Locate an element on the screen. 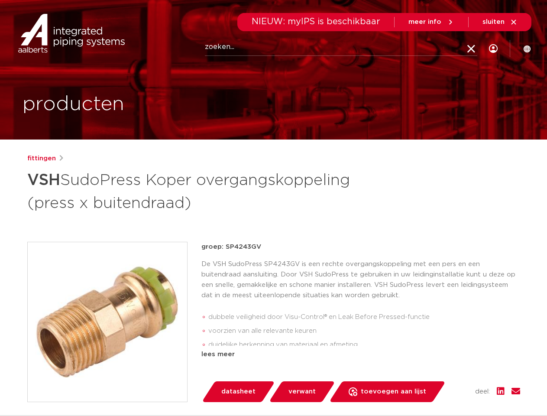 This screenshot has height=416, width=547. span: datasheet is located at coordinates (238, 392).